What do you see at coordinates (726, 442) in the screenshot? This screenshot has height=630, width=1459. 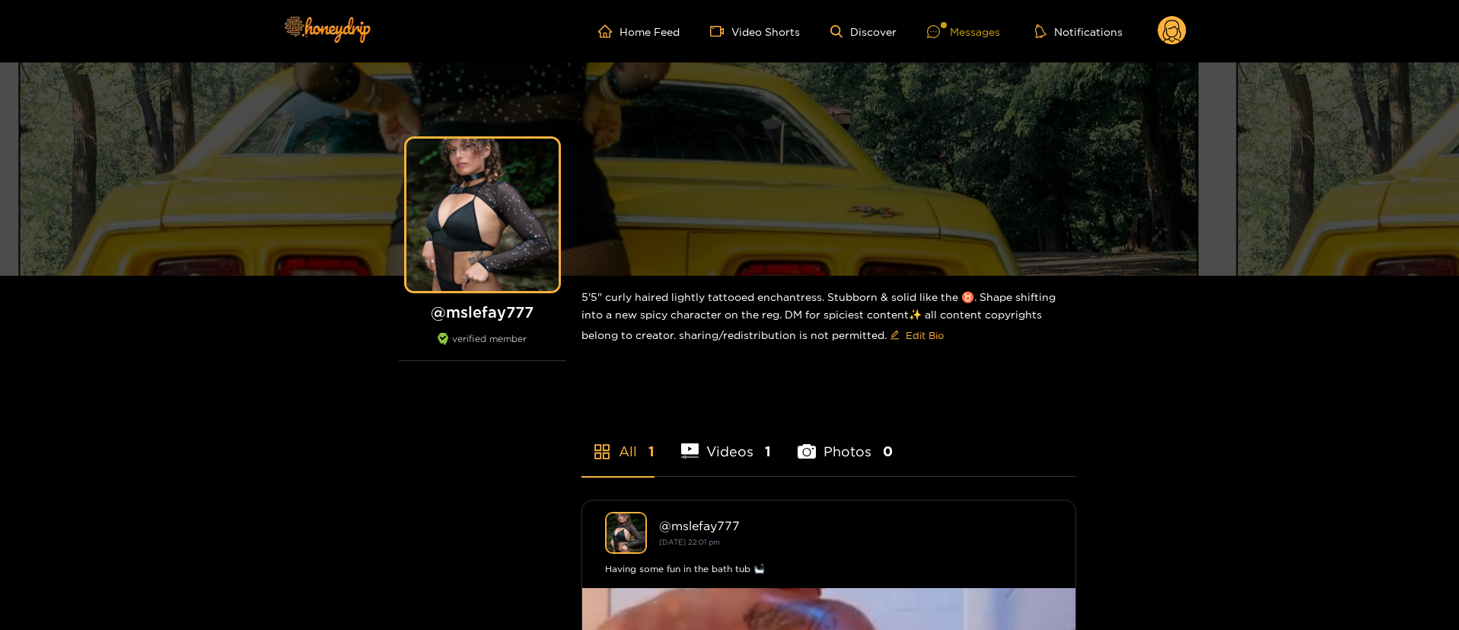 I see `li: Videos` at bounding box center [726, 442].